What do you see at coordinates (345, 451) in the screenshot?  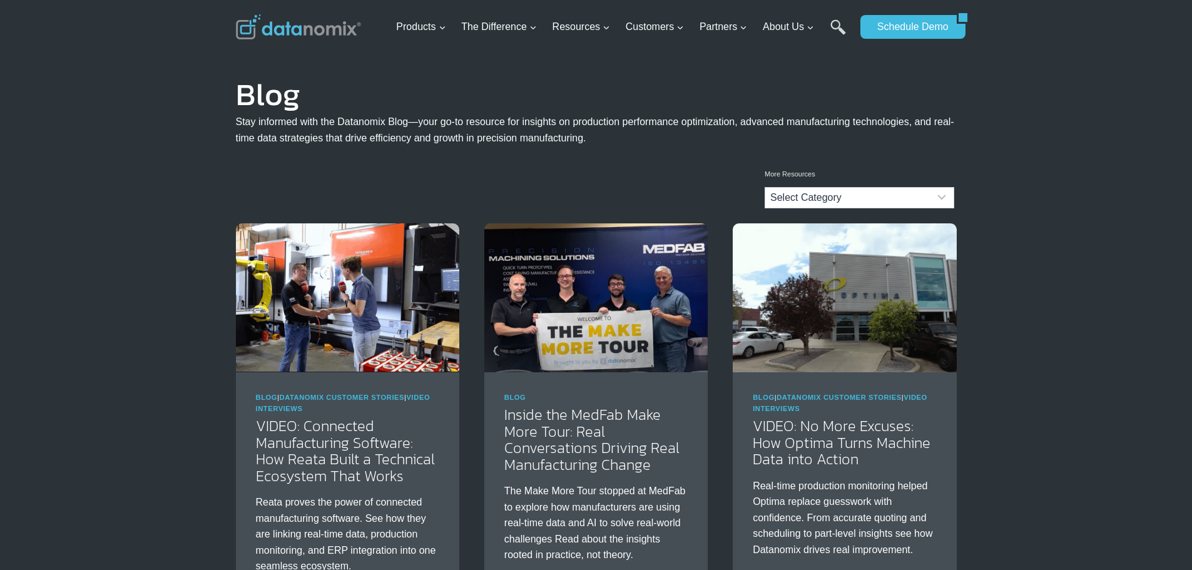 I see `a: VIDEO: Connected Manufacturing Software: How Reata Built a Technical Ecosystem That Works` at bounding box center [345, 451].